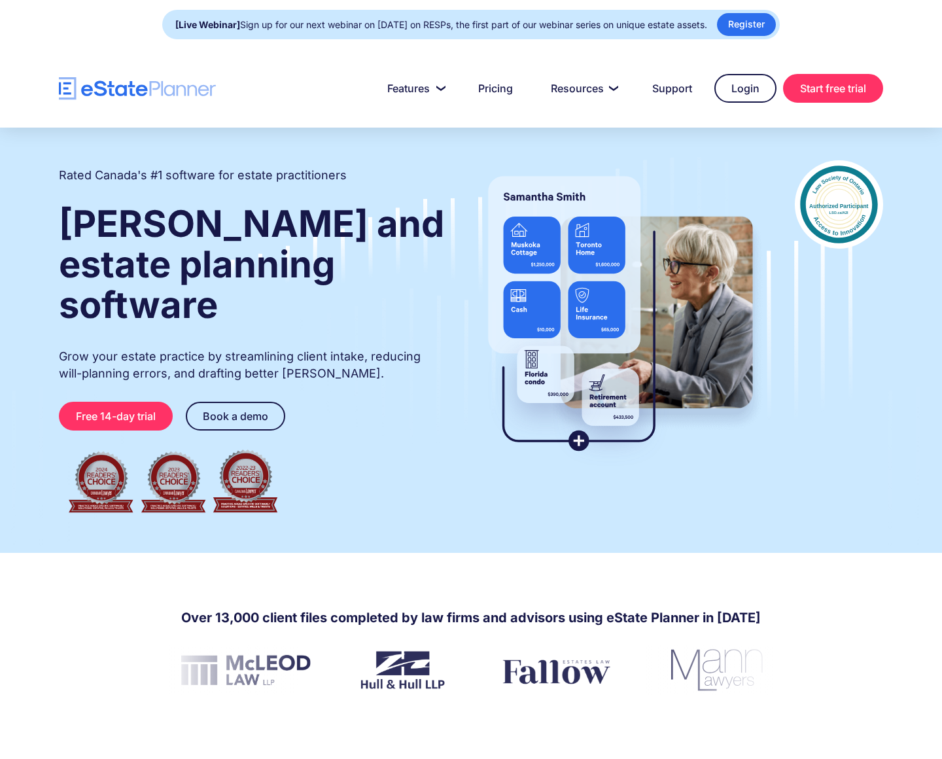 This screenshot has height=759, width=942. Describe the element at coordinates (746, 24) in the screenshot. I see `a: Register` at that location.